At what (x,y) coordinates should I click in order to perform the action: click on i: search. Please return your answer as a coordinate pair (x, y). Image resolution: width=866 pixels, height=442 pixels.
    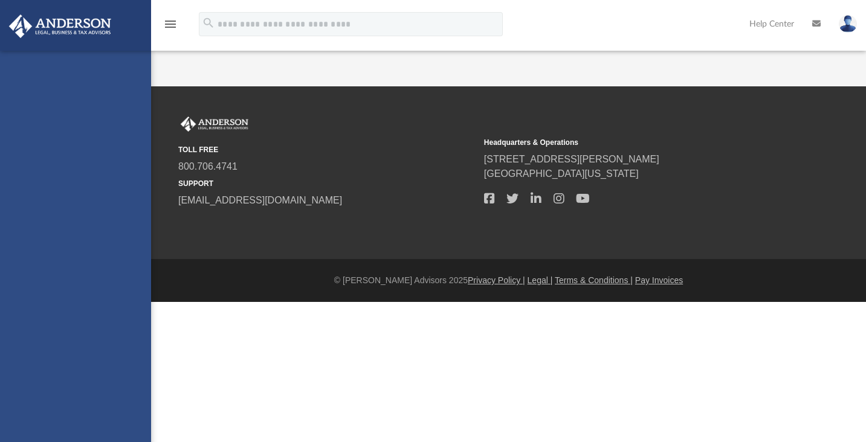
    Looking at the image, I should click on (208, 23).